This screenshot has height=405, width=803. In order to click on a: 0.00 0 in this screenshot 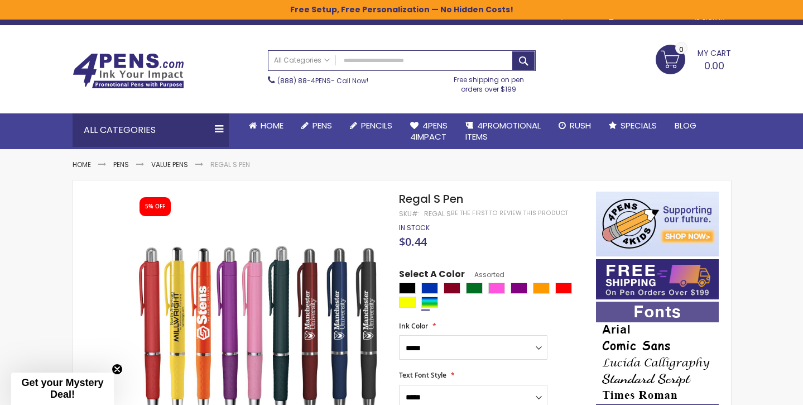, I will do `click(693, 59)`.